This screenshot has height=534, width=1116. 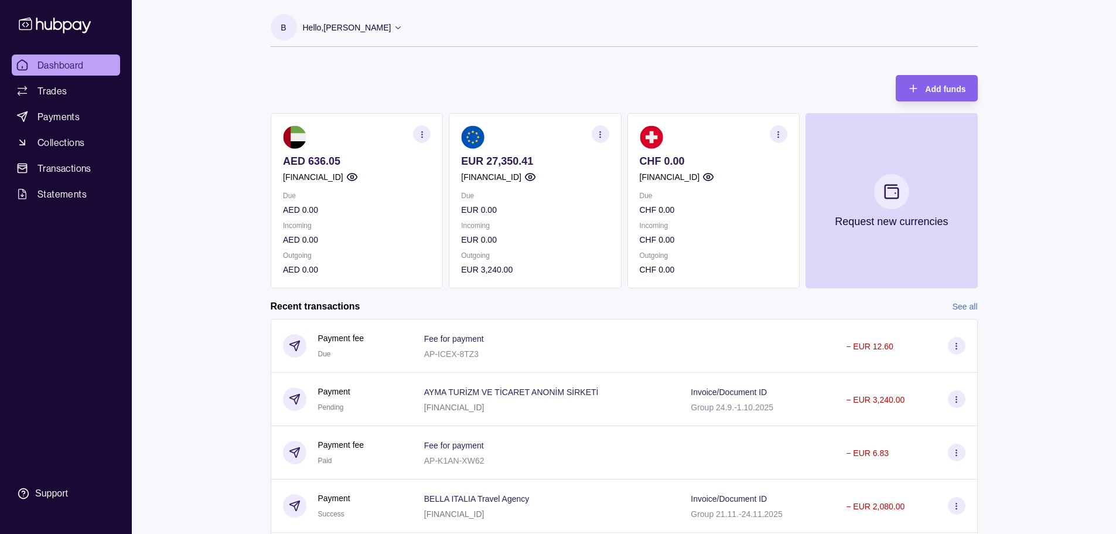 What do you see at coordinates (875, 506) in the screenshot?
I see `p: − EUR 2,080.00` at bounding box center [875, 506].